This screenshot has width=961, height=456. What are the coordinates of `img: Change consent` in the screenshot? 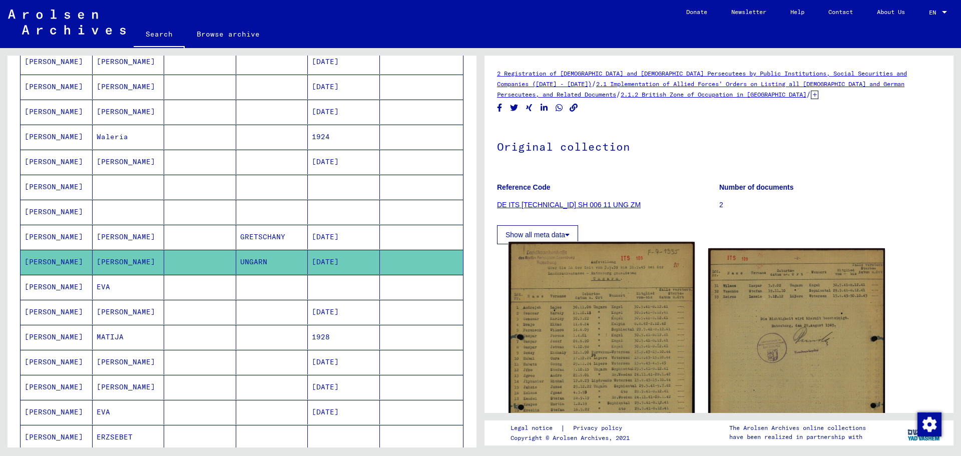 It's located at (929, 424).